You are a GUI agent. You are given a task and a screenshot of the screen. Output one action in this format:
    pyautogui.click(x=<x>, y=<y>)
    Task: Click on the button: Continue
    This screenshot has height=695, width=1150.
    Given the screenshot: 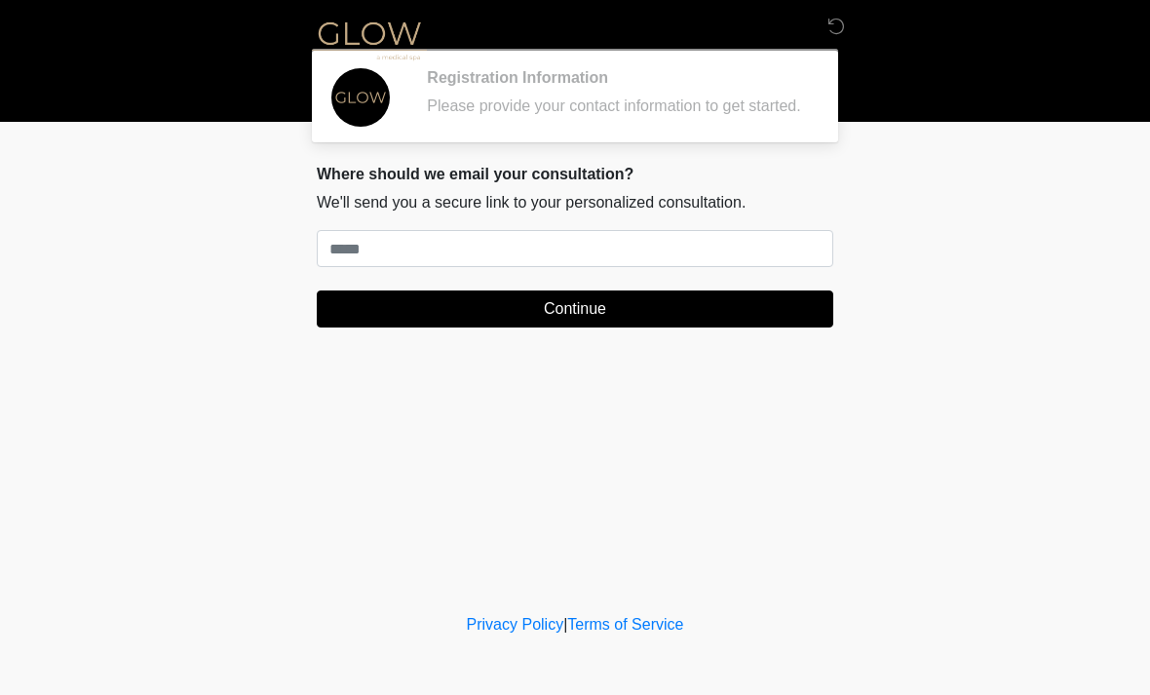 What is the action you would take?
    pyautogui.click(x=575, y=309)
    